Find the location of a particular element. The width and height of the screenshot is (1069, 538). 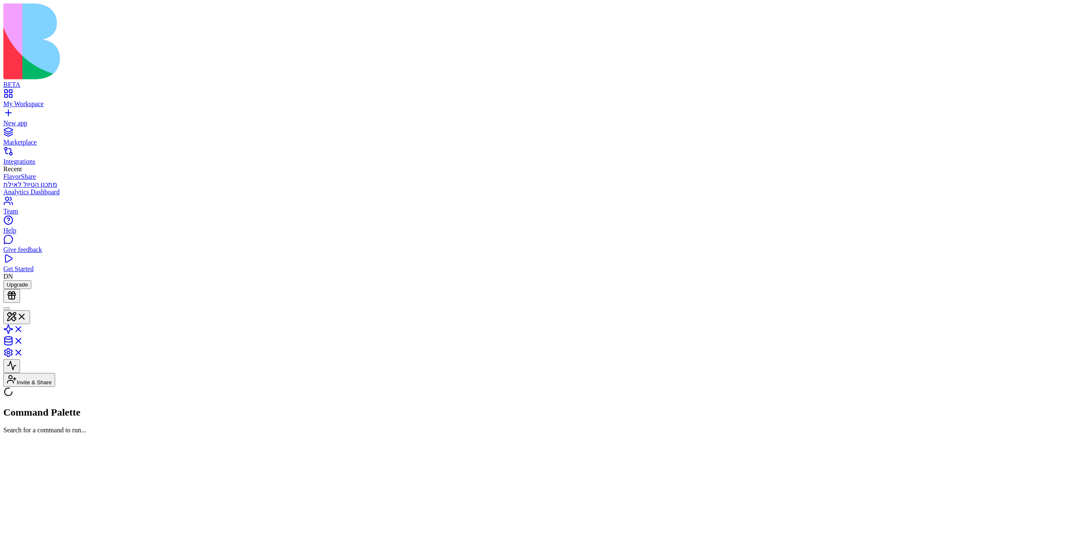

a: Help is located at coordinates (535, 227).